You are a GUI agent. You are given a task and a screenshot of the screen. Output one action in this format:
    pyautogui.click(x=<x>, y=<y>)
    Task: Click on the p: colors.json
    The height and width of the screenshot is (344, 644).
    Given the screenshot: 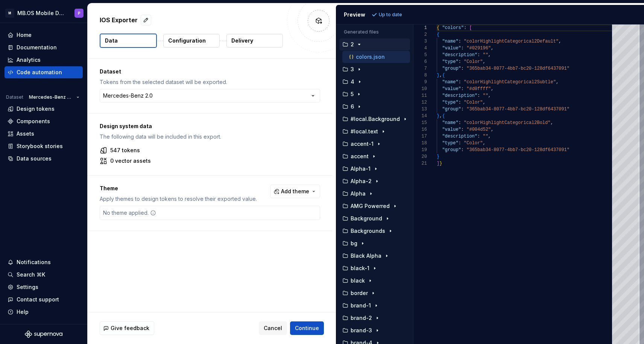 What is the action you would take?
    pyautogui.click(x=370, y=57)
    